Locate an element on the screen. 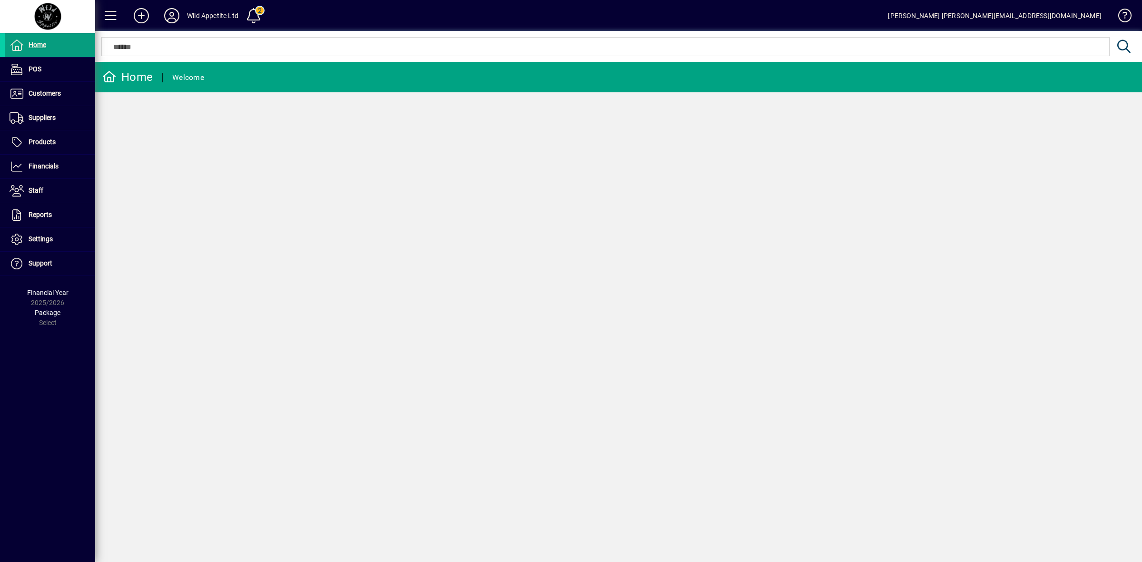 This screenshot has width=1142, height=562. button: Profile is located at coordinates (172, 16).